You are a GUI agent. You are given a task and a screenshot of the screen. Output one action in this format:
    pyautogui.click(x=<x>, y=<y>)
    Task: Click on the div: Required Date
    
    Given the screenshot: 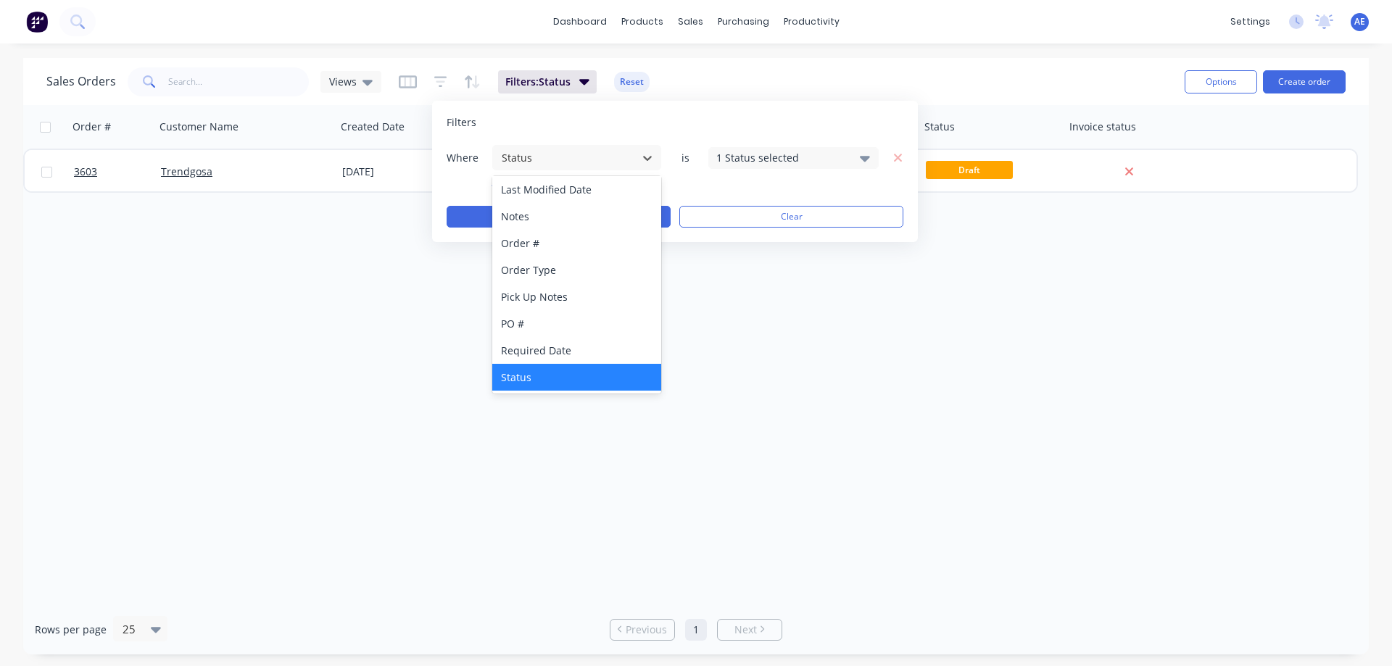 What is the action you would take?
    pyautogui.click(x=576, y=350)
    